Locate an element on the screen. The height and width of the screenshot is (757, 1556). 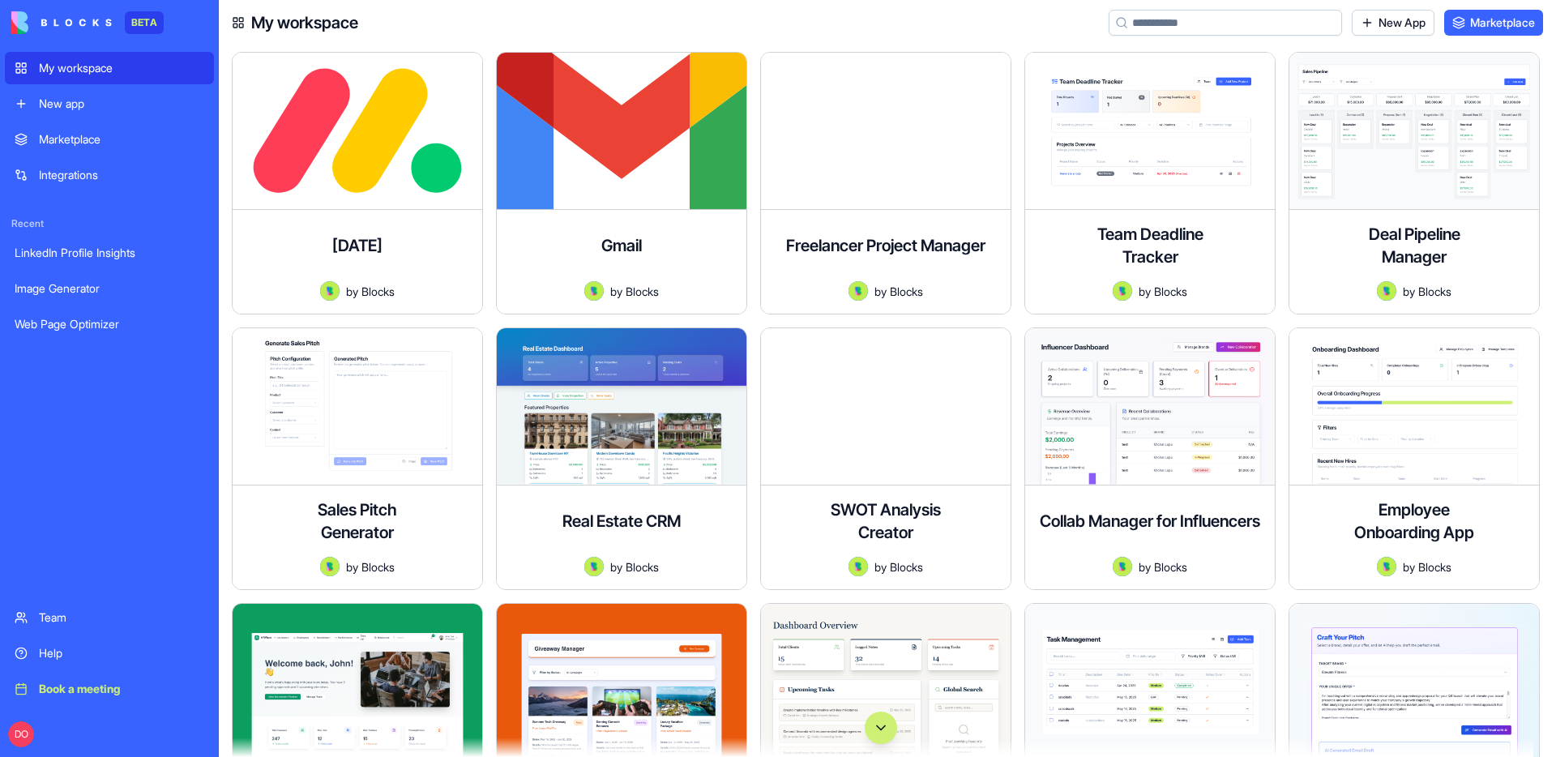
a: My workspace is located at coordinates (109, 68).